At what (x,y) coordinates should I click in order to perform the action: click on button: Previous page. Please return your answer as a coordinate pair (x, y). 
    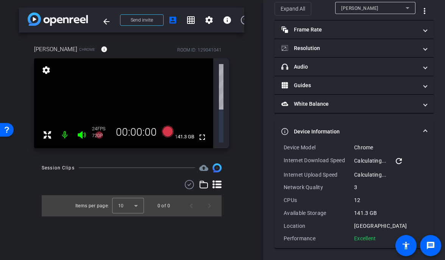
    Looking at the image, I should click on (191, 206).